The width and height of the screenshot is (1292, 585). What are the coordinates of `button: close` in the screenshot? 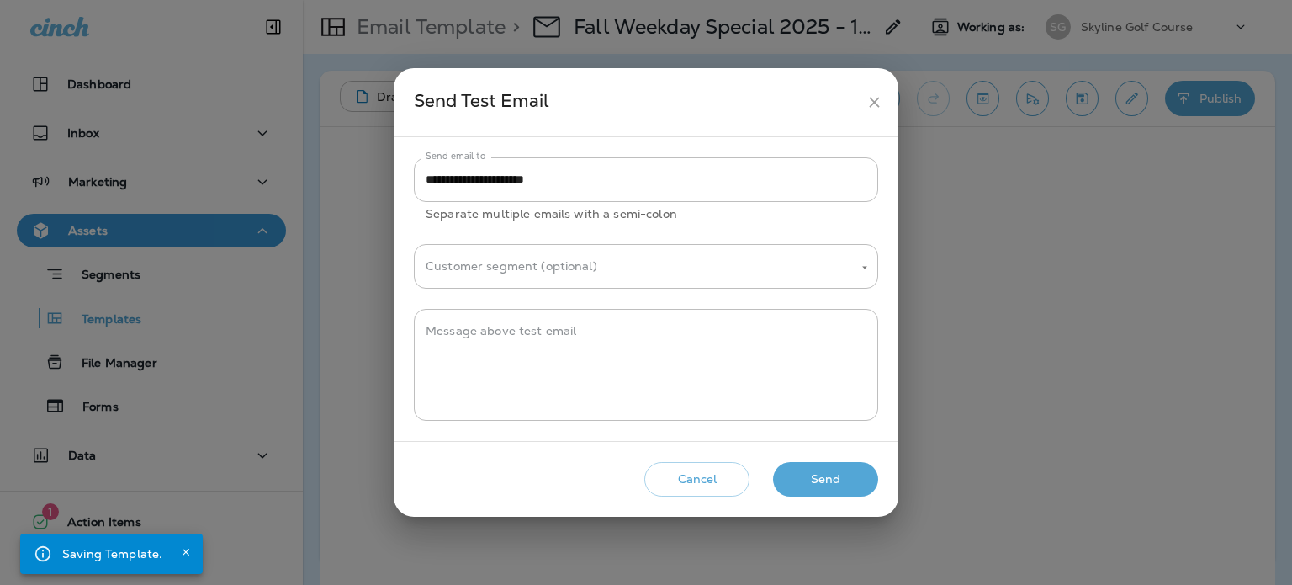 It's located at (874, 102).